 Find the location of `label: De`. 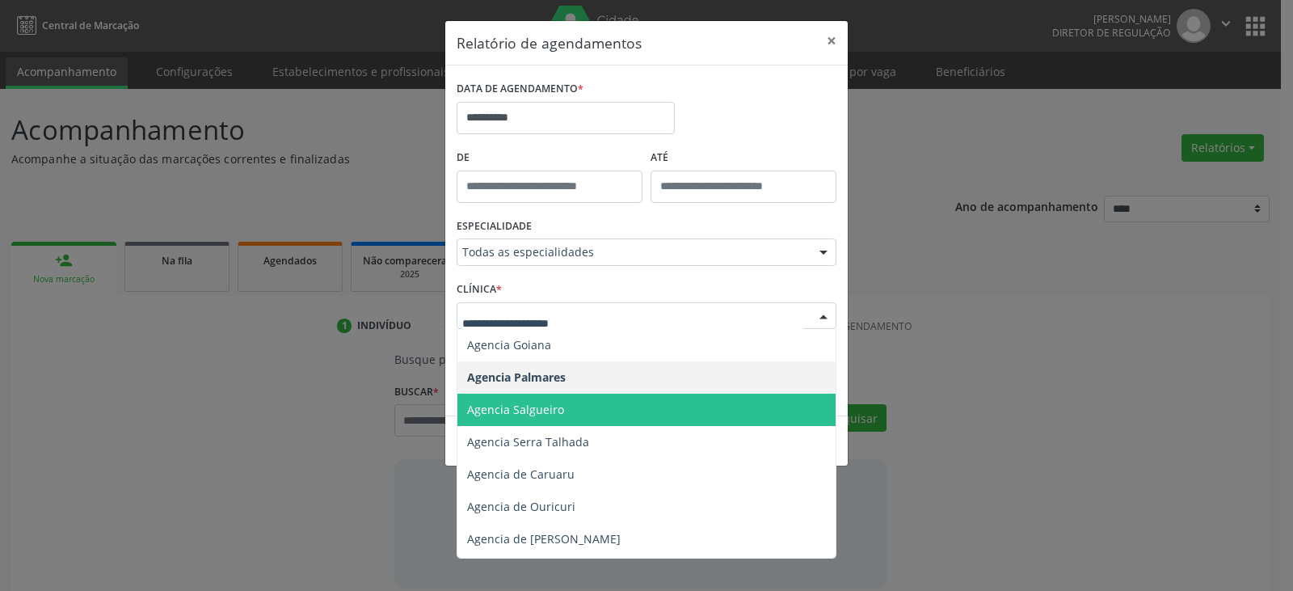

label: De is located at coordinates (550, 158).